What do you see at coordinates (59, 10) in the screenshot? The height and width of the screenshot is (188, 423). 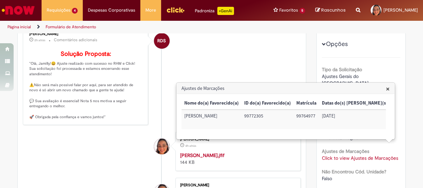 I see `span: Requisições` at bounding box center [59, 10].